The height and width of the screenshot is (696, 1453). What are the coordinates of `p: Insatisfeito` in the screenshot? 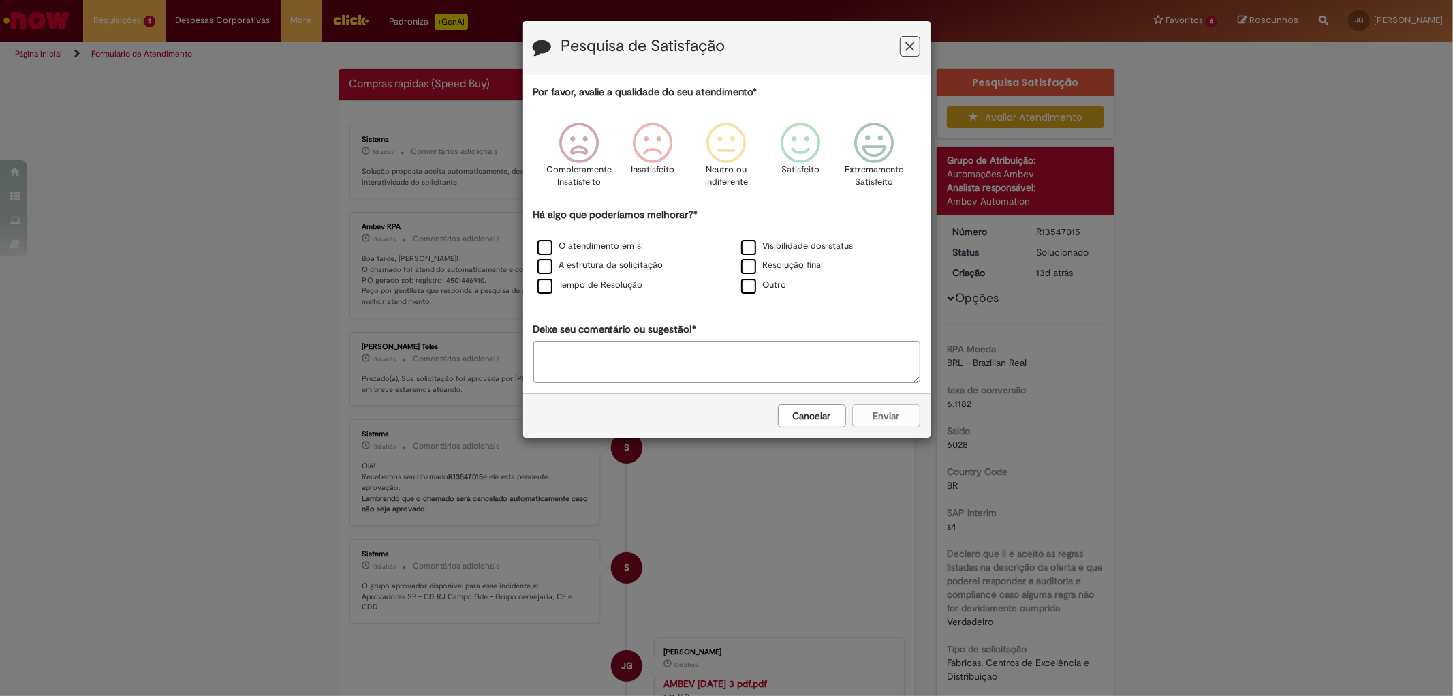 It's located at (653, 170).